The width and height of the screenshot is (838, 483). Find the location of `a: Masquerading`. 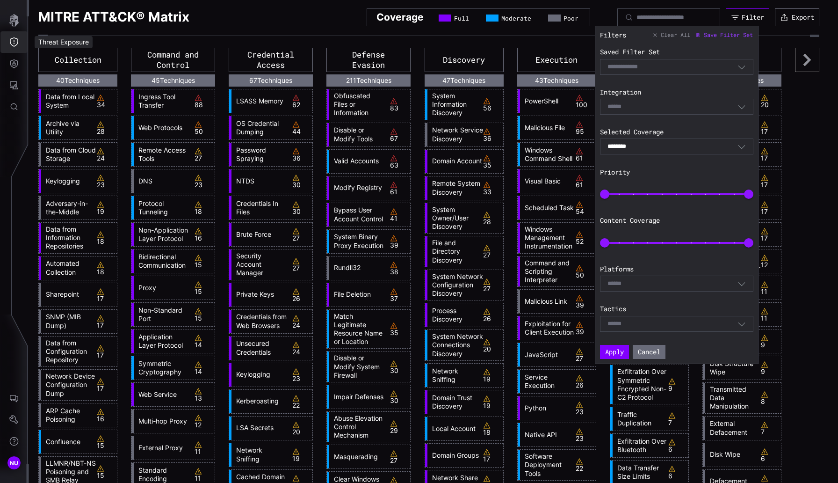

a: Masquerading is located at coordinates (357, 457).